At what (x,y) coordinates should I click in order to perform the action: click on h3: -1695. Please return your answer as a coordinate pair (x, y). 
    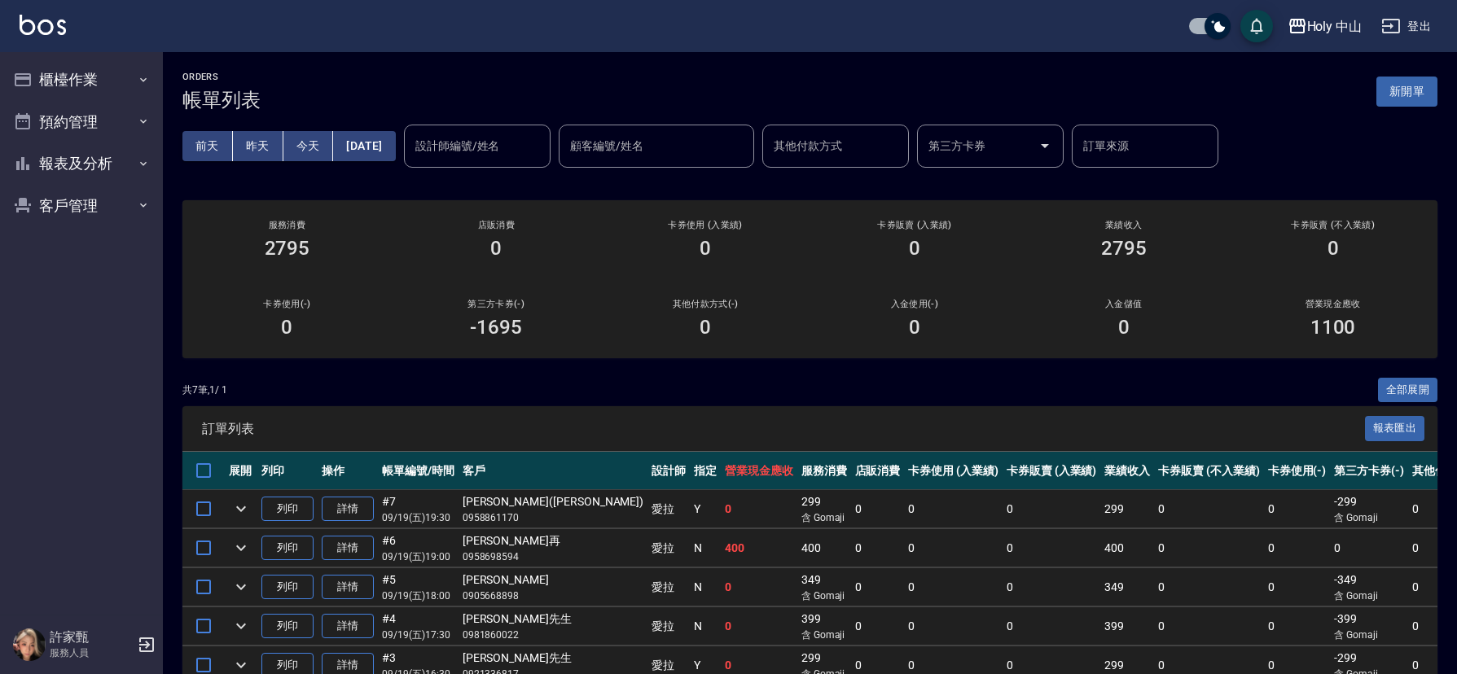
    Looking at the image, I should click on (496, 327).